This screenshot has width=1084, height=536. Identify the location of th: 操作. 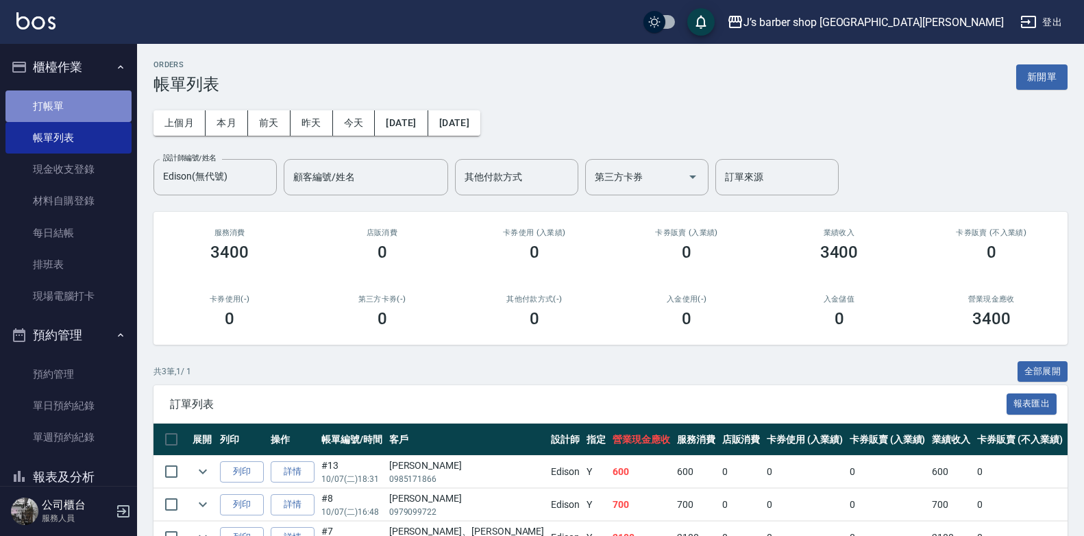
(293, 439).